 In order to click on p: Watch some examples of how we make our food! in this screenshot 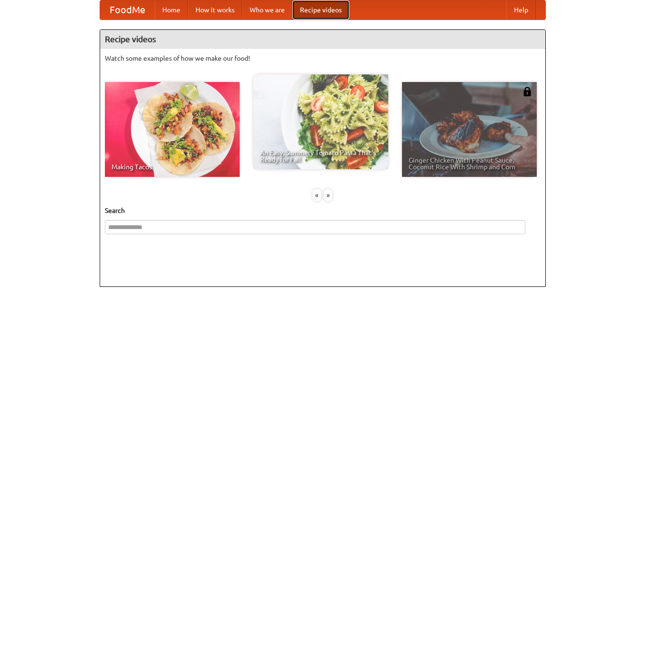, I will do `click(323, 58)`.